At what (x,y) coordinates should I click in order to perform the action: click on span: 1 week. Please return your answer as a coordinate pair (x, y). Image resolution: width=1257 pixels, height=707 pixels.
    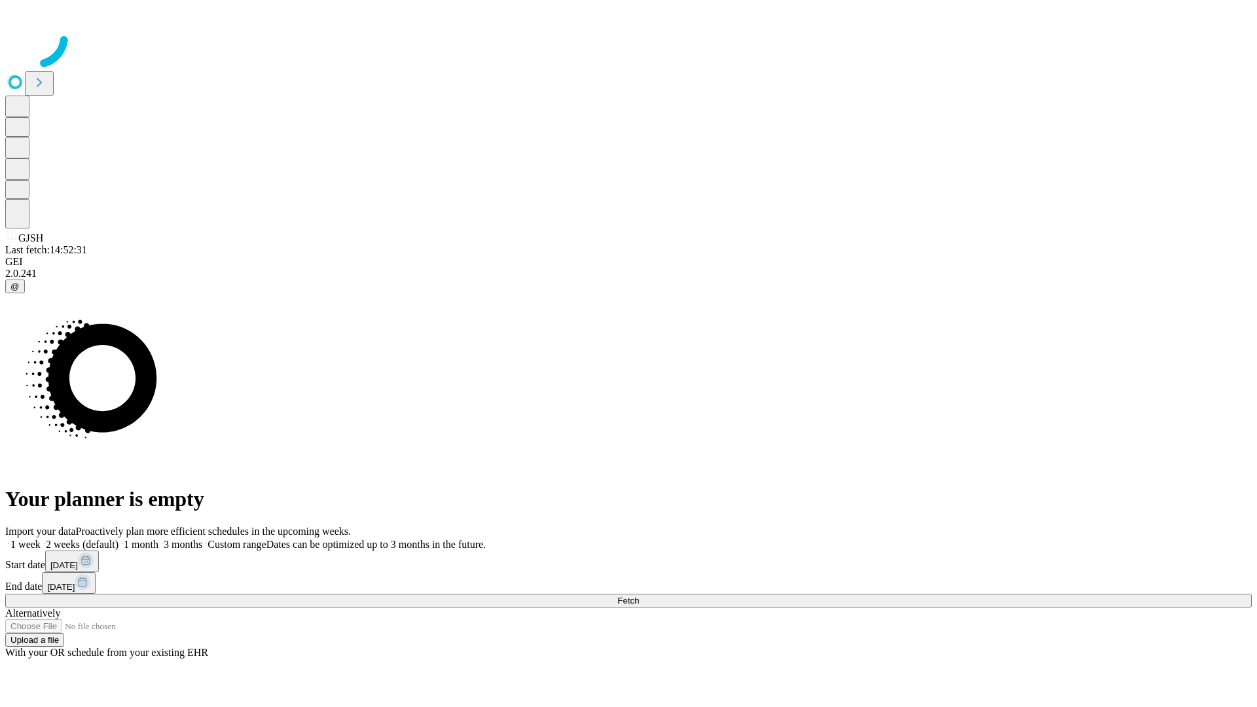
    Looking at the image, I should click on (26, 544).